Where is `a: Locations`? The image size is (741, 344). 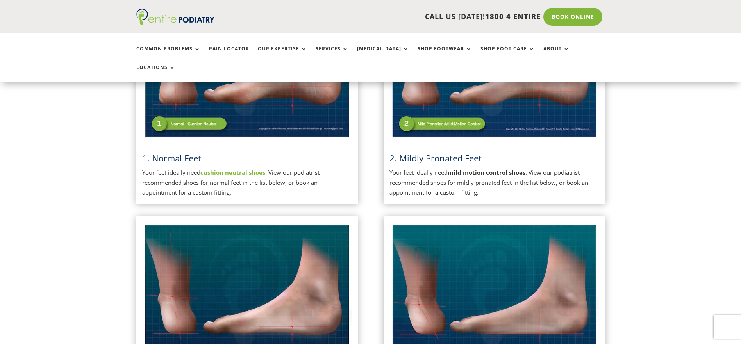
a: Locations is located at coordinates (156, 73).